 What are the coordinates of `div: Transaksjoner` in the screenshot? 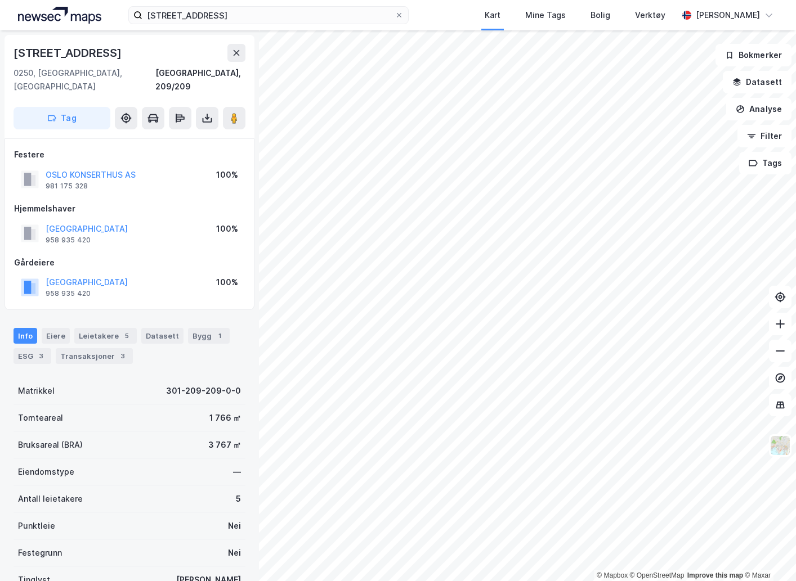 It's located at (94, 356).